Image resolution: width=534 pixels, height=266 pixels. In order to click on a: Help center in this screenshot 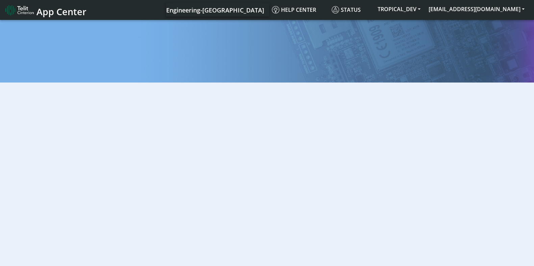, I will do `click(299, 10)`.